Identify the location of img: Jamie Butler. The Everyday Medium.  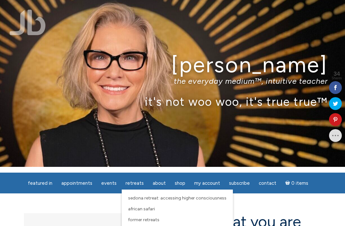
(27, 22).